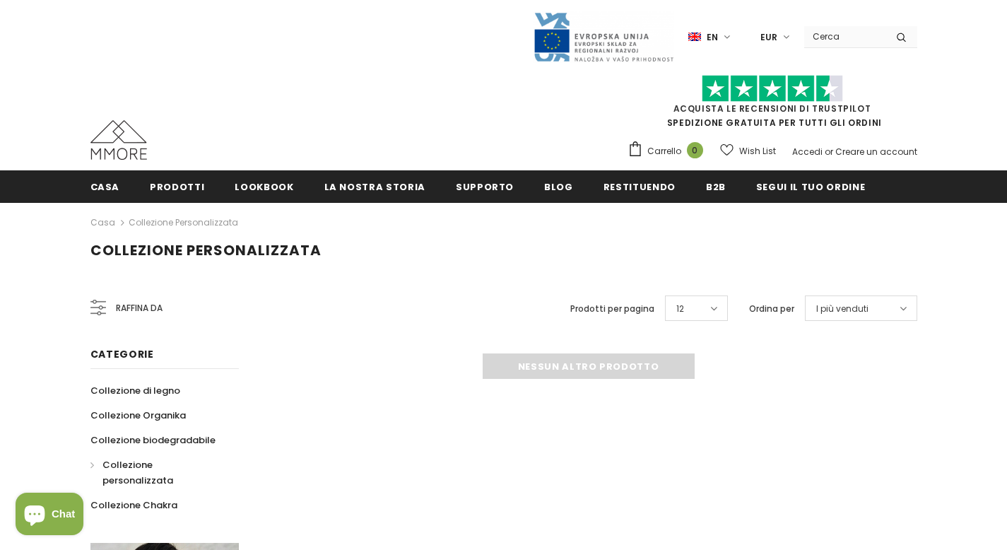  Describe the element at coordinates (640, 187) in the screenshot. I see `span: Restituendo` at that location.